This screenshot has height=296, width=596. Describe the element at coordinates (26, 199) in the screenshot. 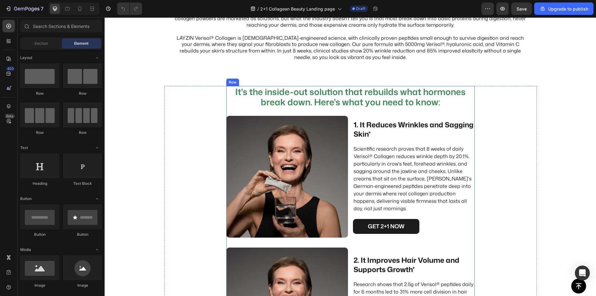

I see `span: Button` at that location.